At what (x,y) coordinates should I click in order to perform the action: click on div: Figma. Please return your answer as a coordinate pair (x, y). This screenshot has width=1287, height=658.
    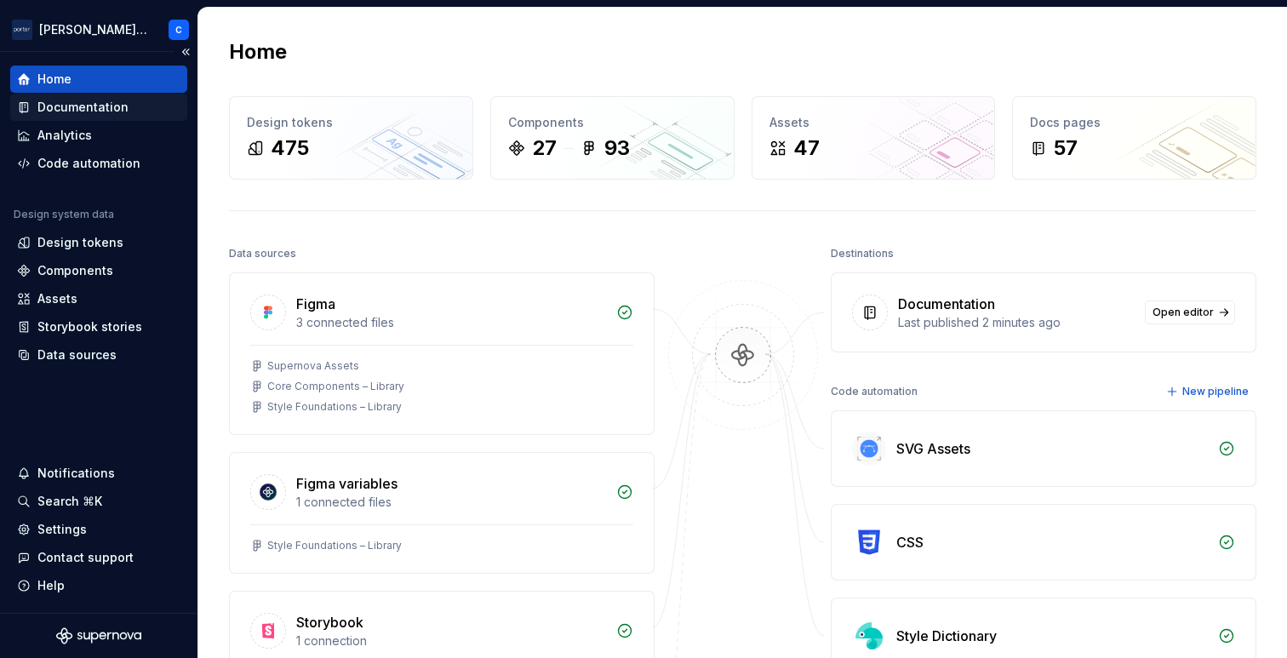
    Looking at the image, I should click on (316, 304).